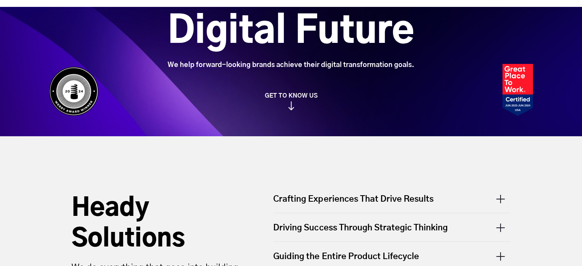 This screenshot has width=582, height=266. Describe the element at coordinates (392, 227) in the screenshot. I see `div: Driving Success Through Strategic Thinking` at that location.